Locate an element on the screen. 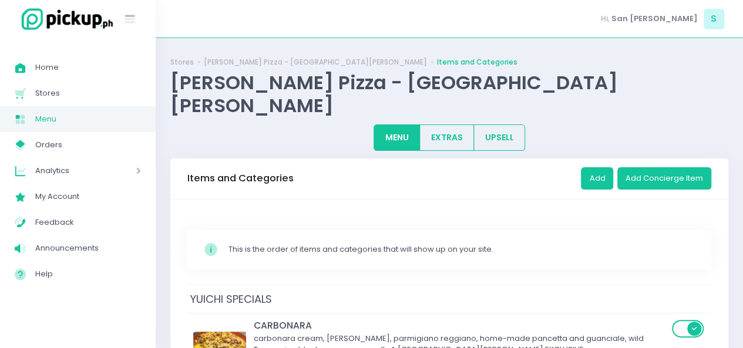  span: Hi, is located at coordinates (605, 19).